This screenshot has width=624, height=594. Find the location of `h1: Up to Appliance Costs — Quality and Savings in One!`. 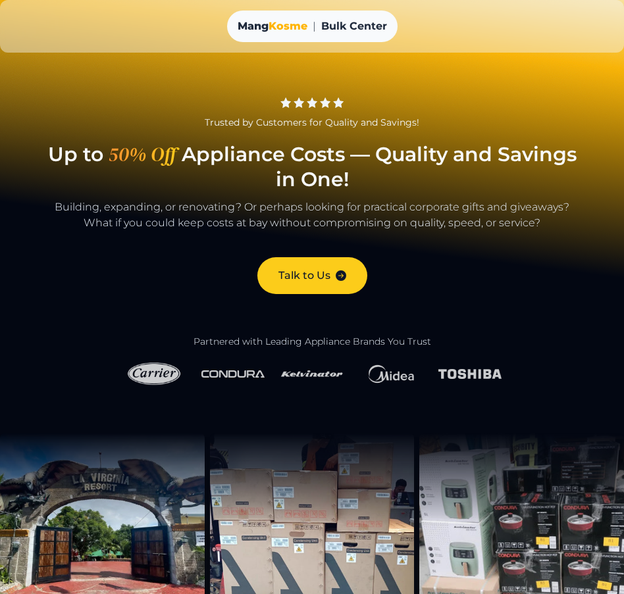

h1: Up to Appliance Costs — Quality and Savings in One! is located at coordinates (312, 166).